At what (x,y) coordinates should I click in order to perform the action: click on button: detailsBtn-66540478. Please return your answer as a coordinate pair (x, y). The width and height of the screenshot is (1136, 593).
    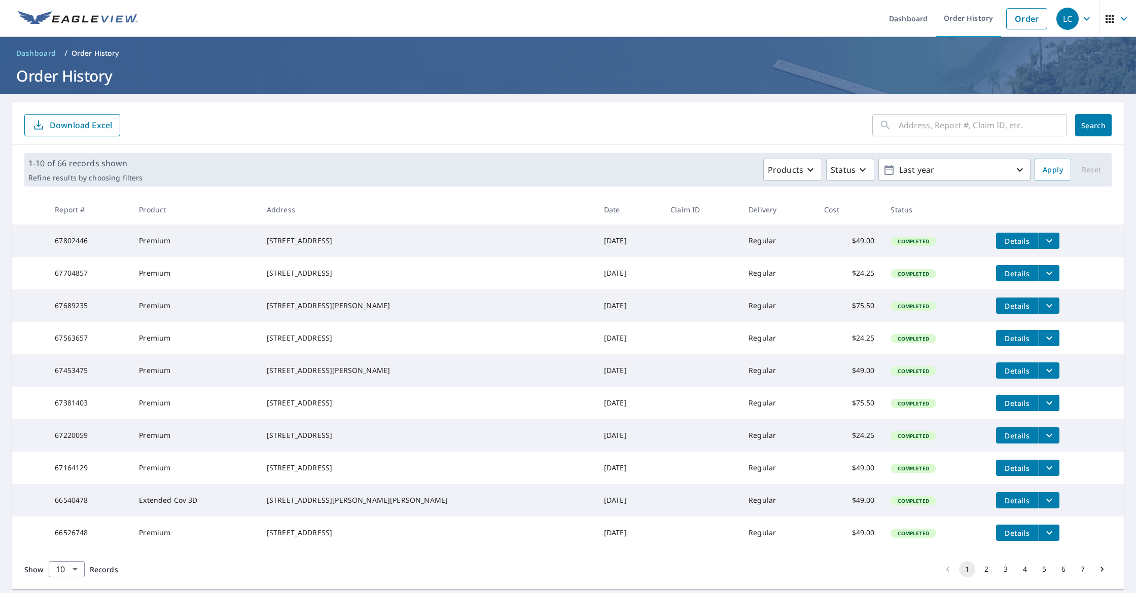
    Looking at the image, I should click on (1017, 501).